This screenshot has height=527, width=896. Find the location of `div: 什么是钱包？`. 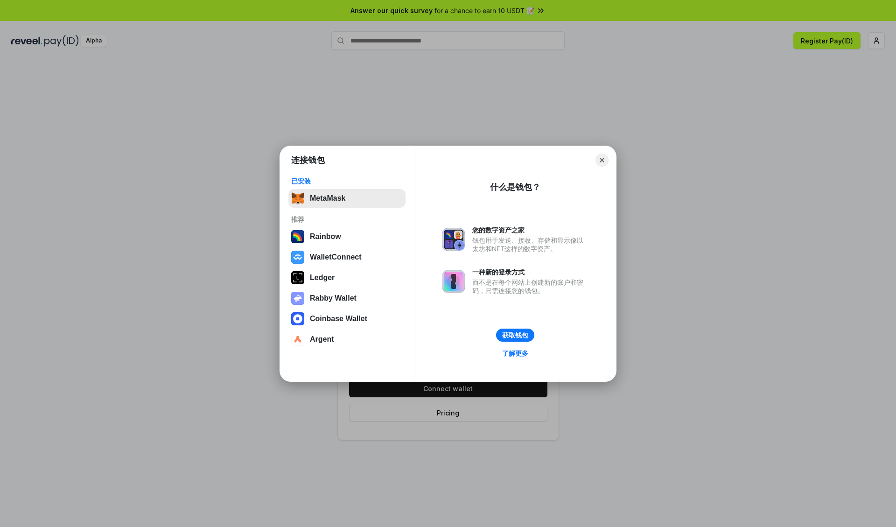

div: 什么是钱包？ is located at coordinates (515, 187).